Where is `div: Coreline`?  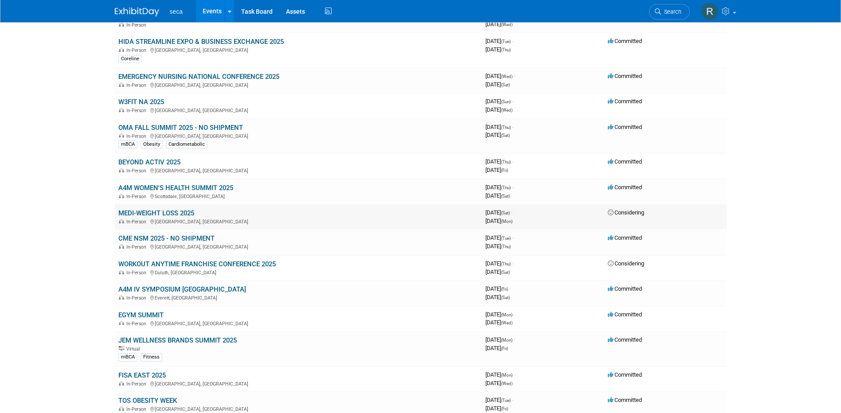 div: Coreline is located at coordinates (130, 59).